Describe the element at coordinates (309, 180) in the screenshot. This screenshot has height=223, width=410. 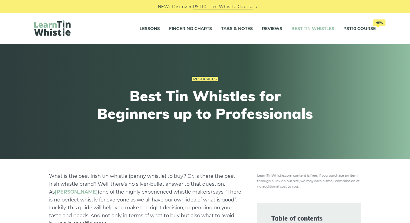
I see `img: disclosure` at that location.